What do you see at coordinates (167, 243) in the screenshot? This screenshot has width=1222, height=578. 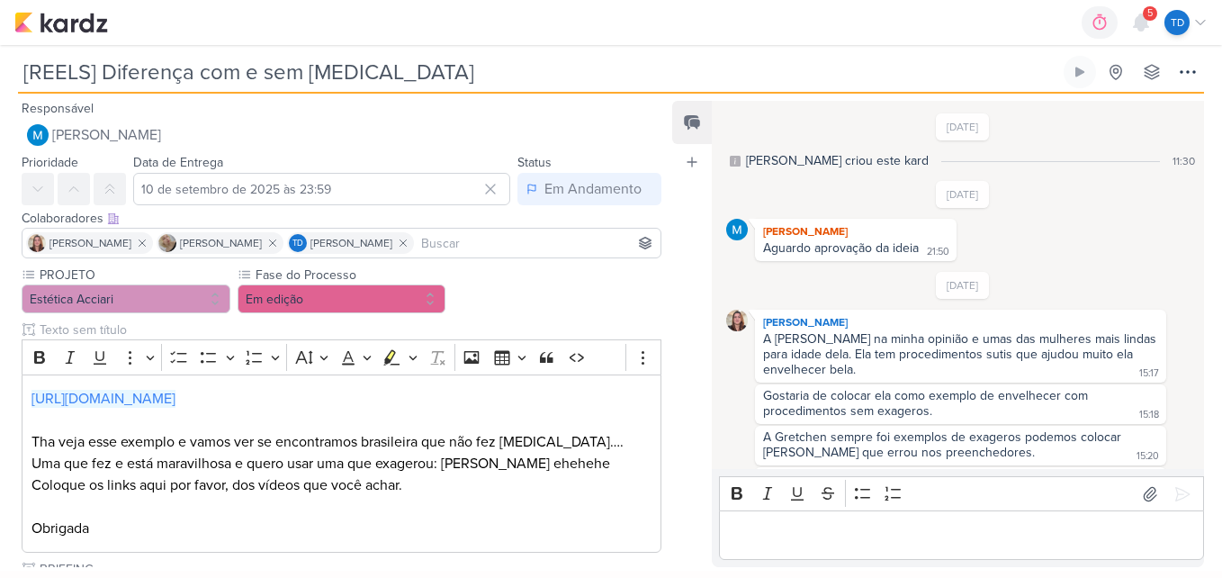 I see `img: Sarah Violante` at bounding box center [167, 243].